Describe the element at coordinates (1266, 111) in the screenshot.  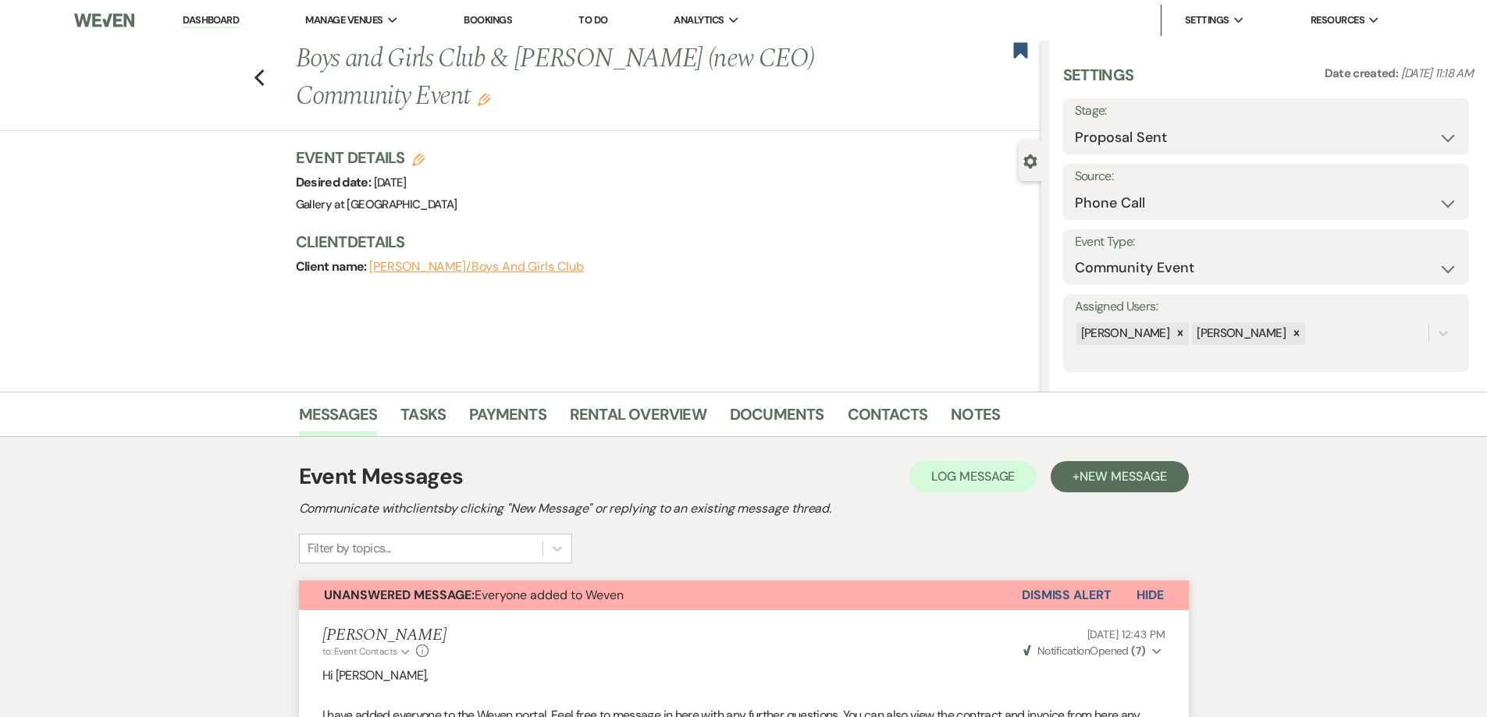
I see `label: Stage:` at that location.